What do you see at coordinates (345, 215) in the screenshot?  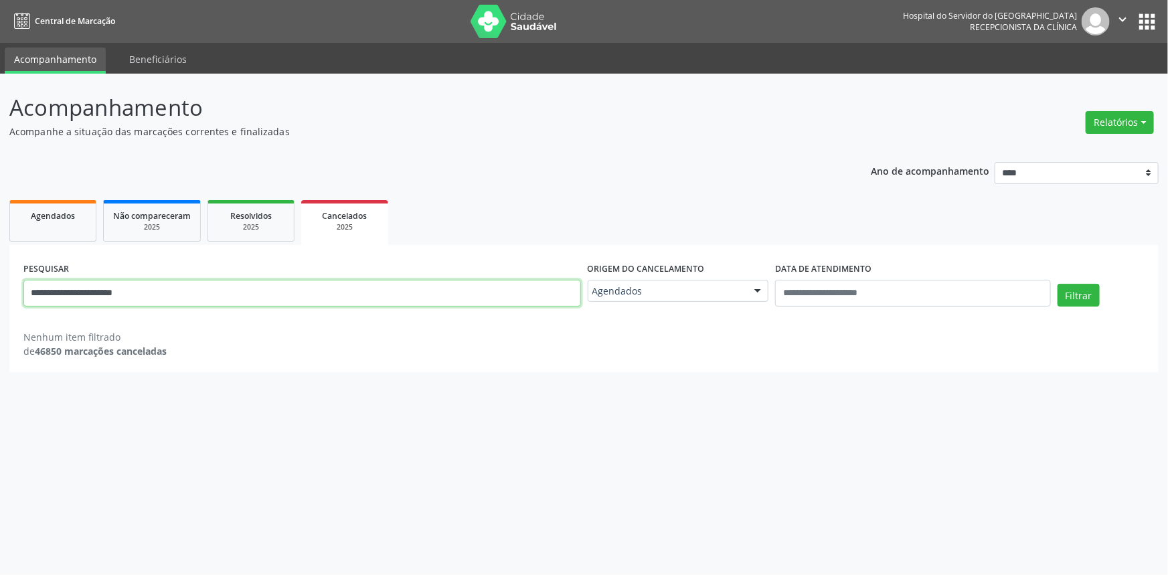 I see `span: Cancelados` at bounding box center [345, 215].